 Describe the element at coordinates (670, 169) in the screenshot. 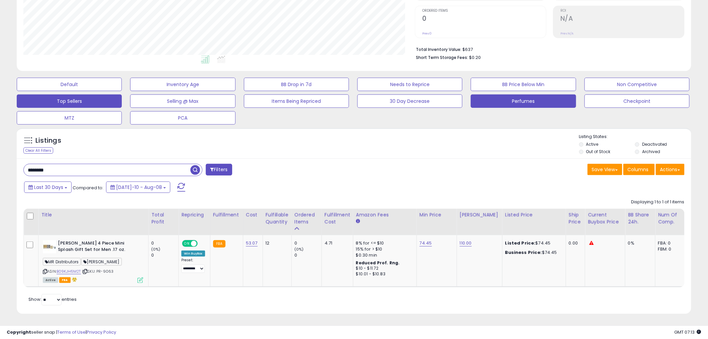

I see `button: Actions` at that location.